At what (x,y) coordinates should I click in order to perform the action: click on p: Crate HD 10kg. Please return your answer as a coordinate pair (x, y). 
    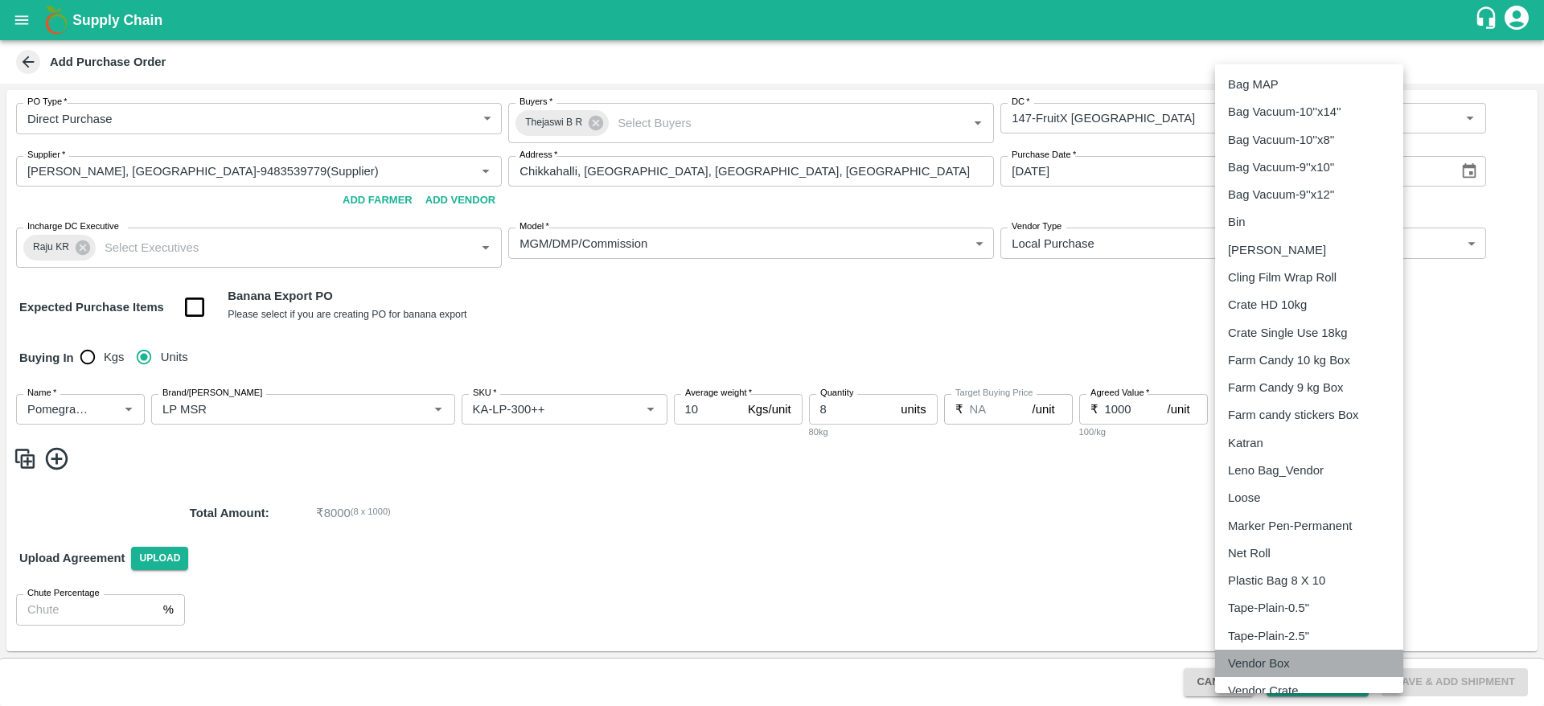
    Looking at the image, I should click on (1268, 305).